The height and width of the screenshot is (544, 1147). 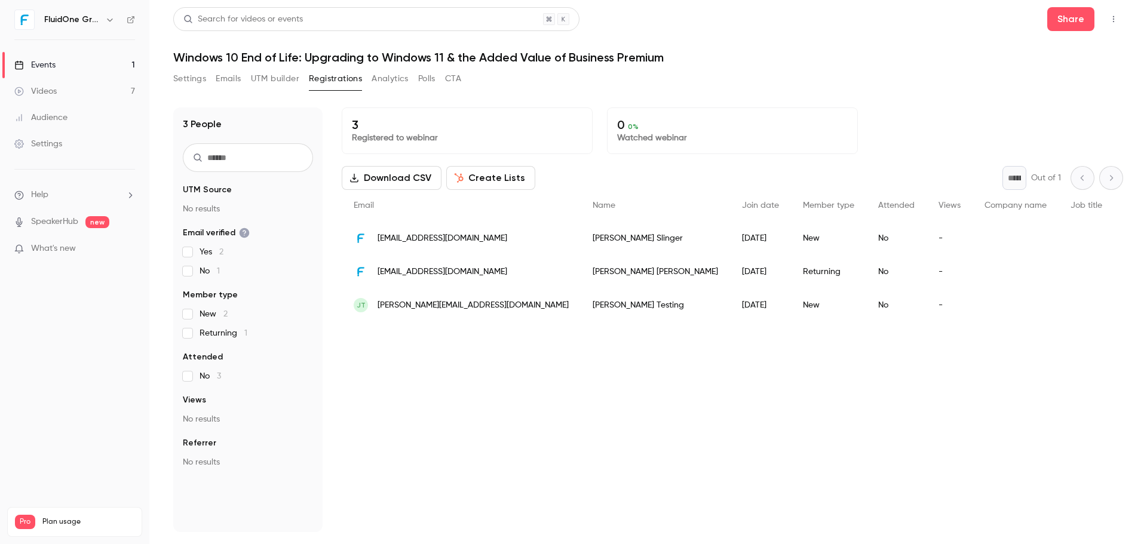 What do you see at coordinates (199, 443) in the screenshot?
I see `span: Referrer` at bounding box center [199, 443].